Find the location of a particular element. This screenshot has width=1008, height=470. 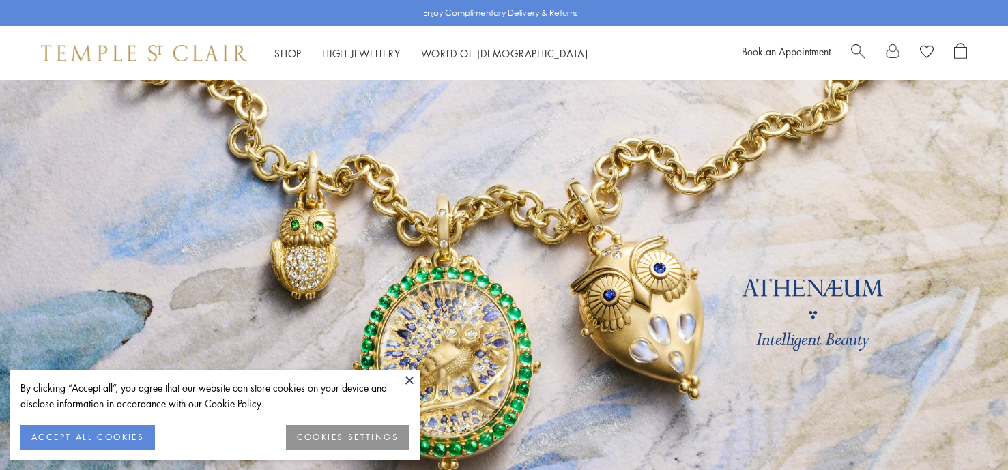

img: Temple St. Clair is located at coordinates (144, 53).